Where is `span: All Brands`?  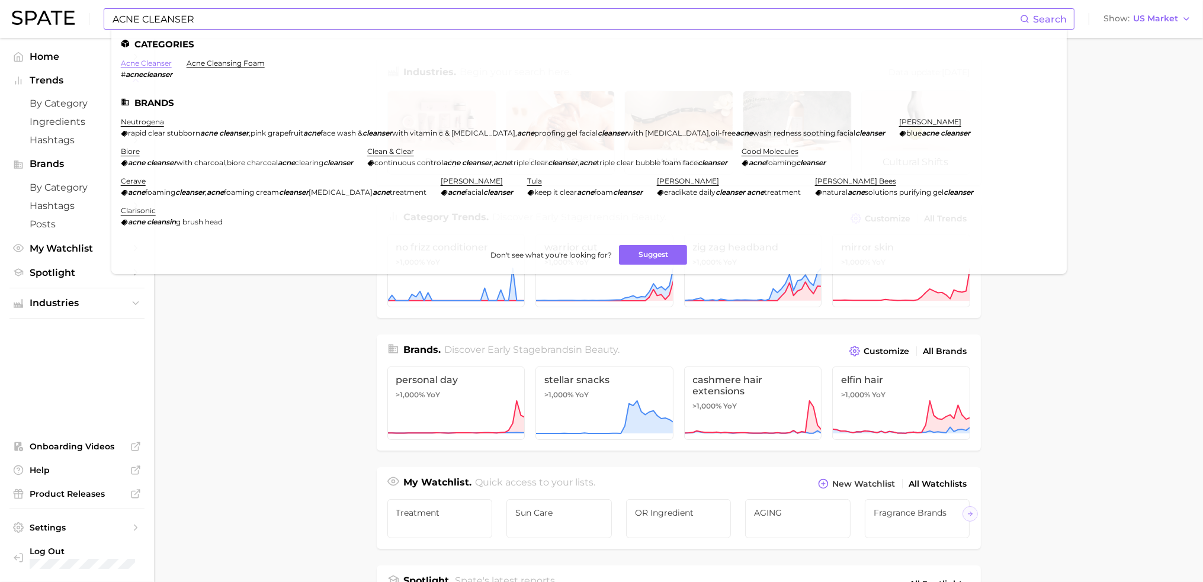
span: All Brands is located at coordinates (945, 351).